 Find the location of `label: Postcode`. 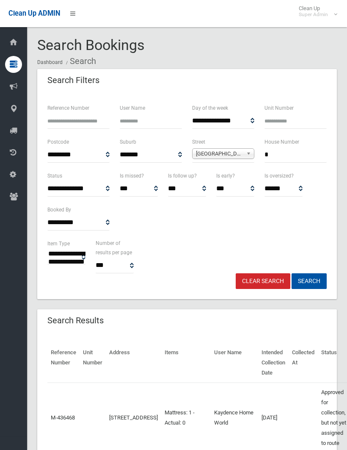

label: Postcode is located at coordinates (58, 142).